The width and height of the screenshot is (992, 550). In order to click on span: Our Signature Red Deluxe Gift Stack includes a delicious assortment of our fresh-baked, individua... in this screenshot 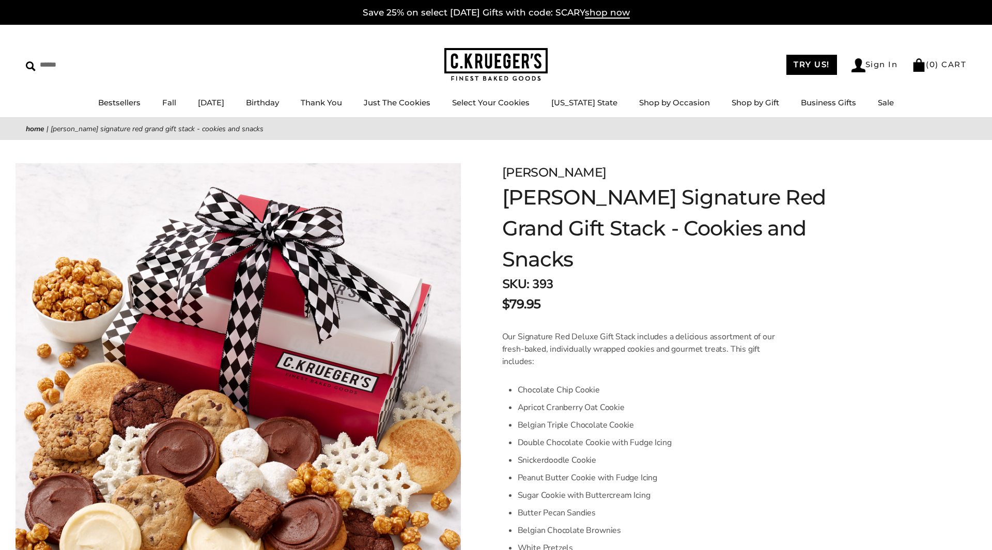, I will do `click(639, 349)`.